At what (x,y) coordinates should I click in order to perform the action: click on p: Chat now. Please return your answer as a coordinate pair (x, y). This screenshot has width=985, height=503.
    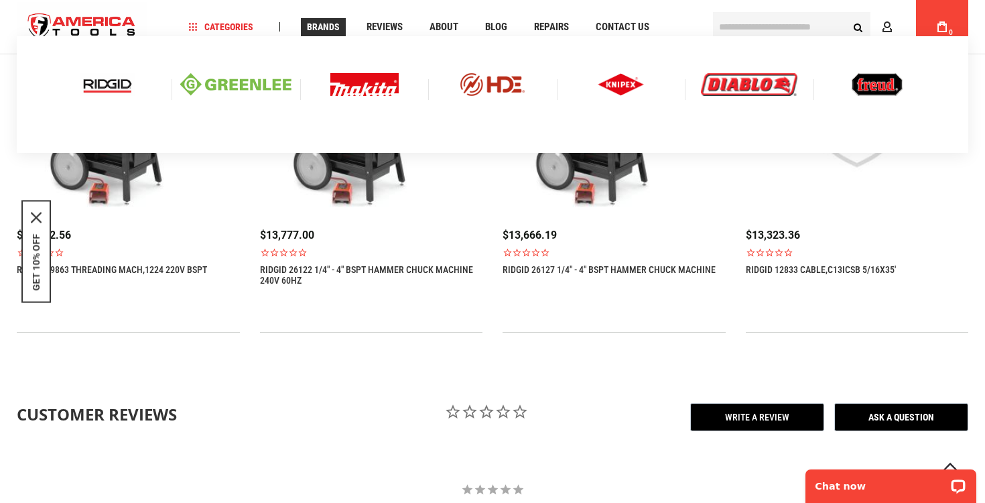
    Looking at the image, I should click on (85, 25).